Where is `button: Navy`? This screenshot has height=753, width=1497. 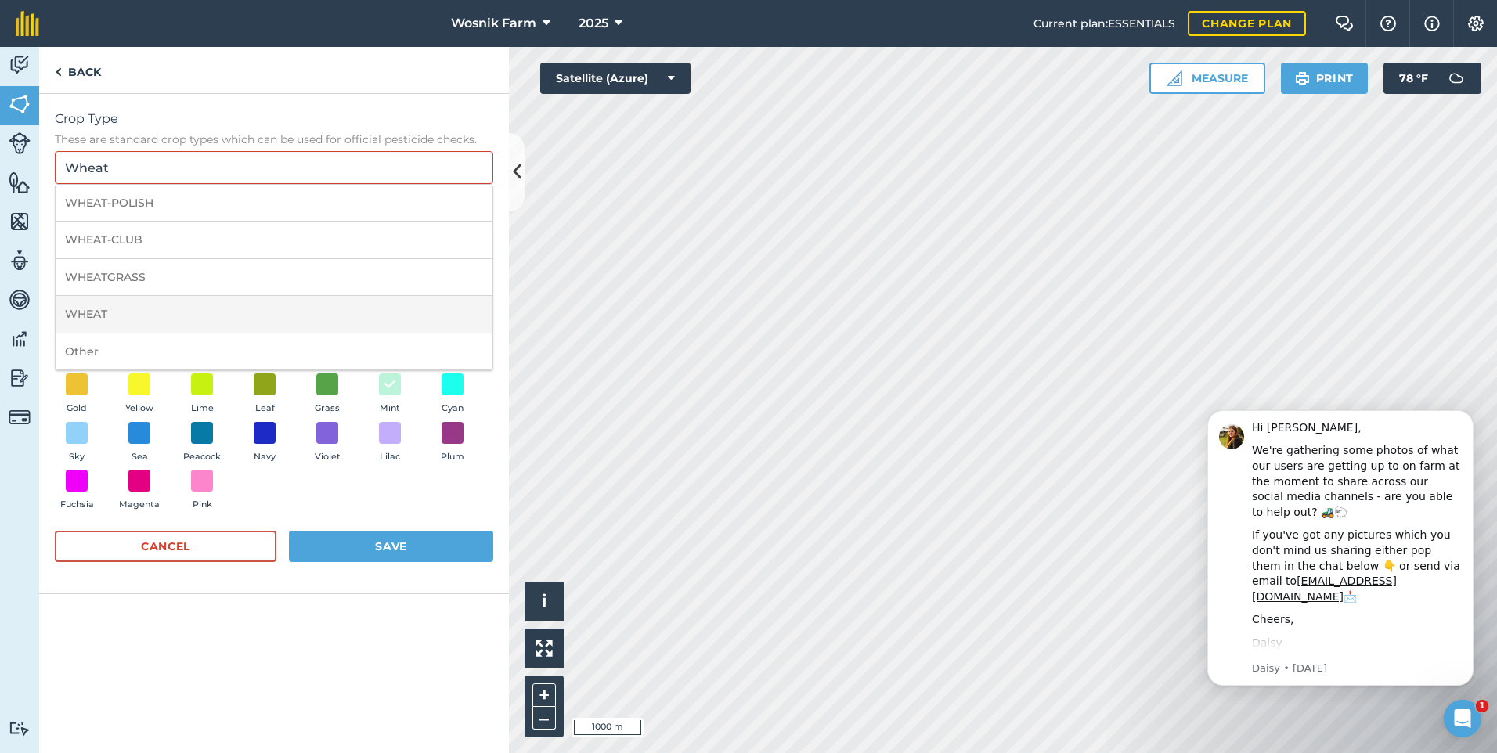 button: Navy is located at coordinates (265, 443).